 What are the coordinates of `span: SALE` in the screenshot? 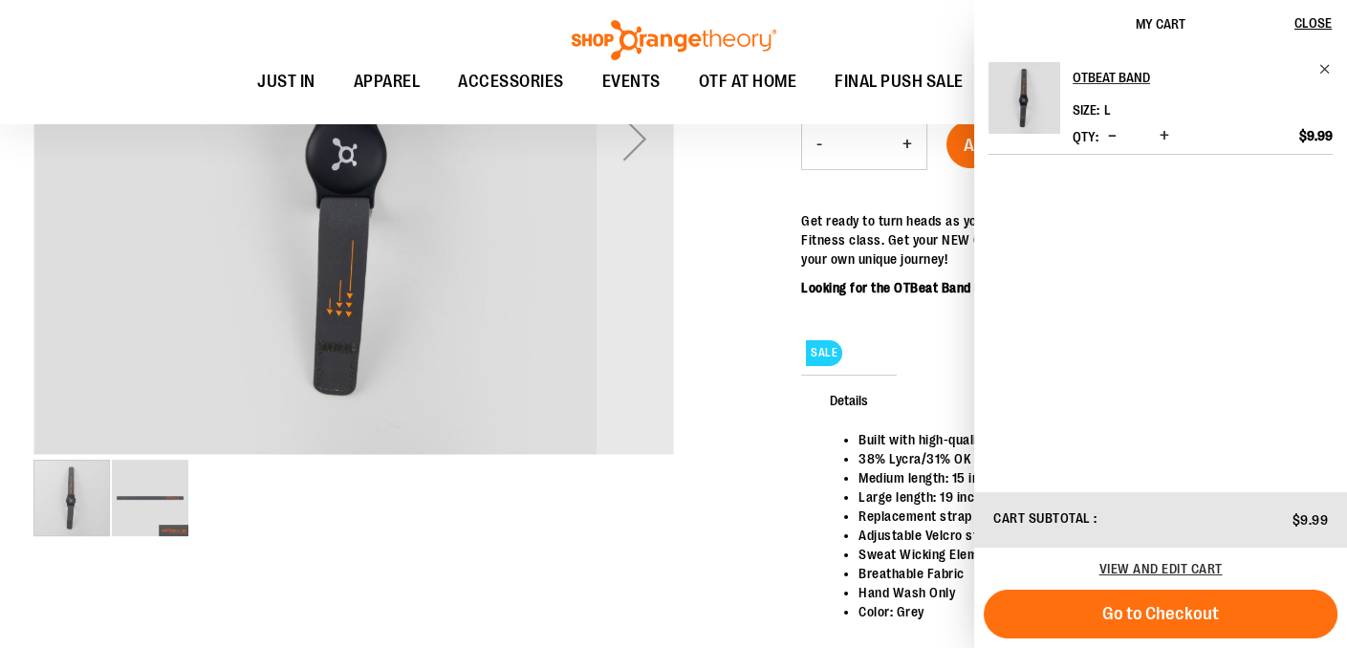 It's located at (824, 353).